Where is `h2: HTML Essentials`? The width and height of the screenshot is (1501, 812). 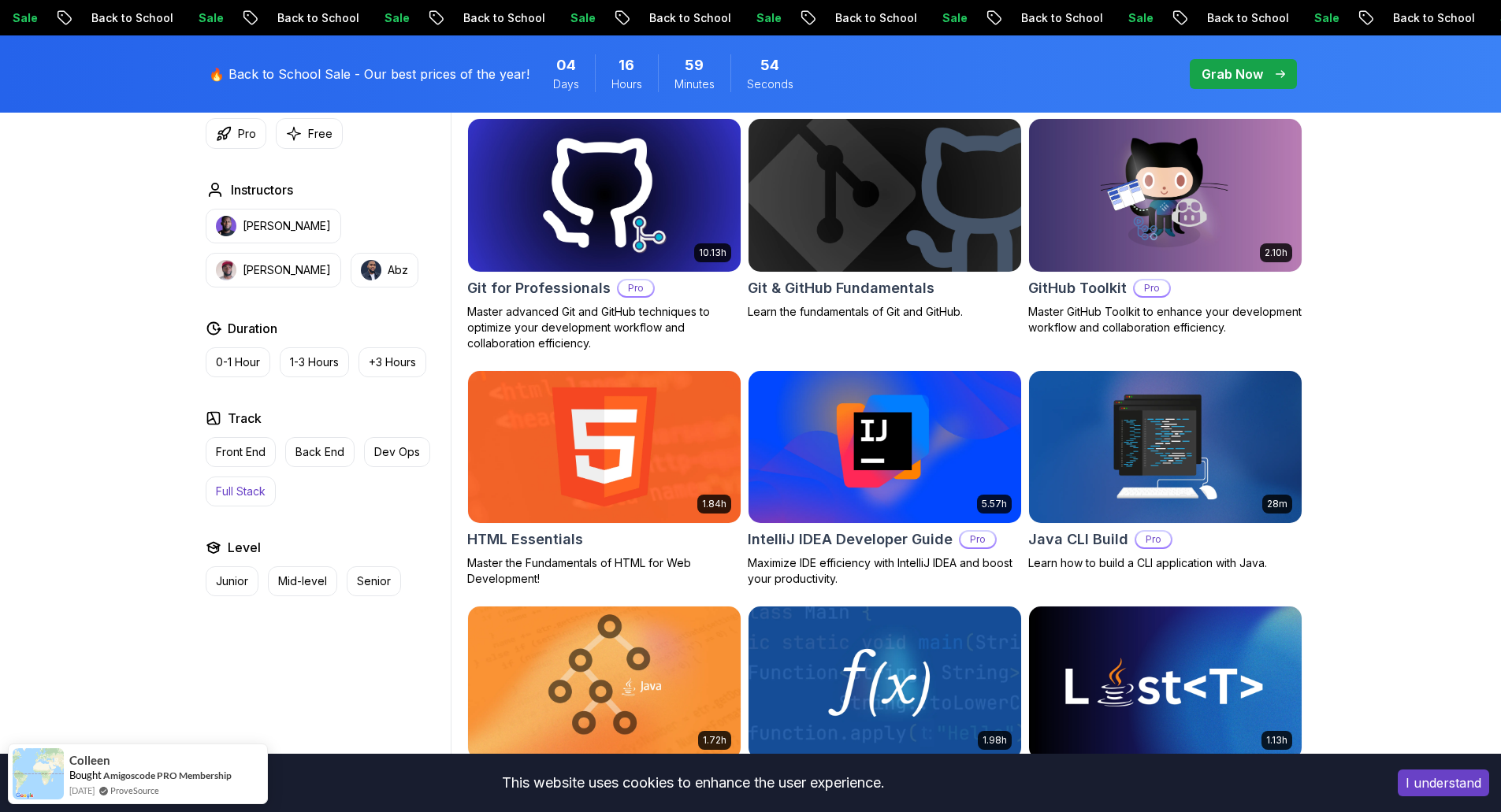
h2: HTML Essentials is located at coordinates (525, 539).